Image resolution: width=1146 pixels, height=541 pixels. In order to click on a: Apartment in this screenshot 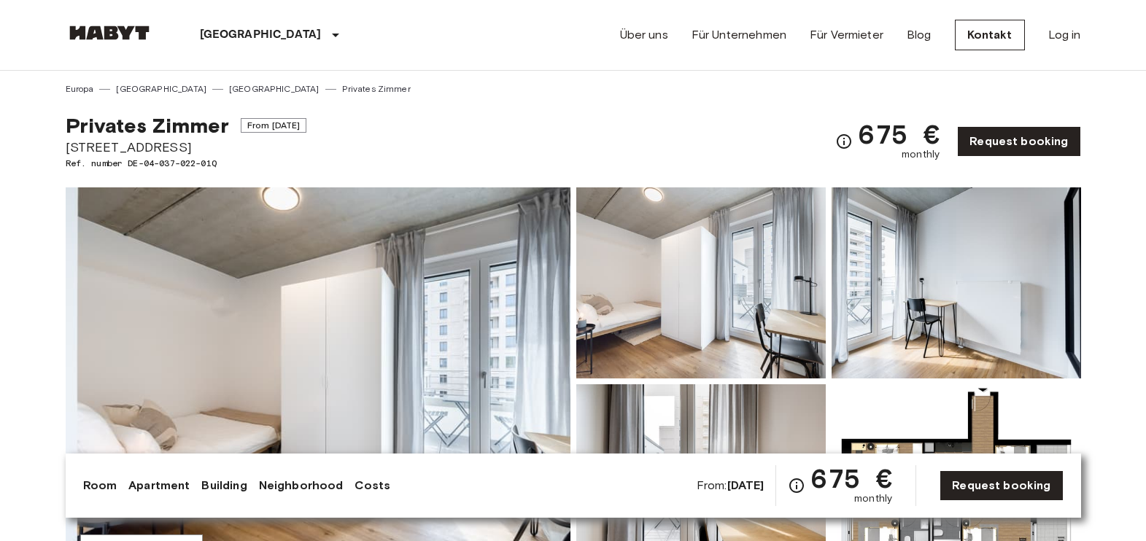, I will do `click(159, 486)`.